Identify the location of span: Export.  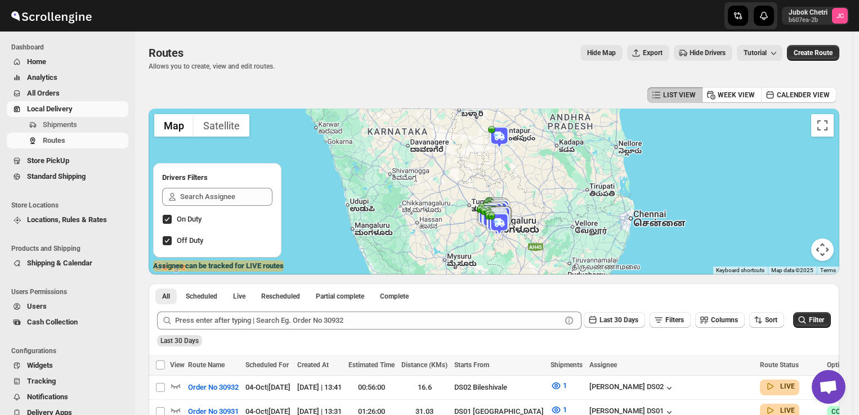
(652, 53).